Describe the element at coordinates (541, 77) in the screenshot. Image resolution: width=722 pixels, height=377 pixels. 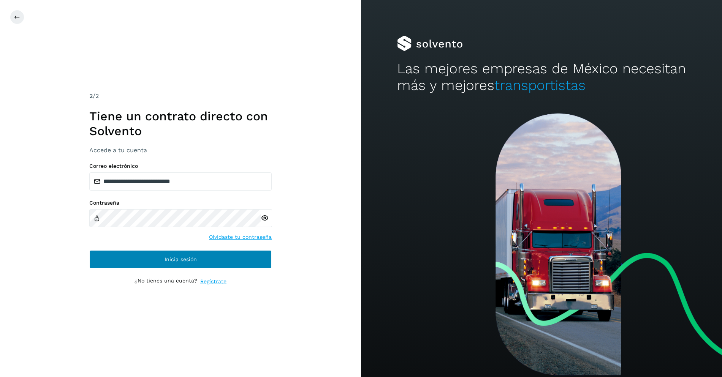
I see `h2: Las mejores empresas de México necesitan más y mejores` at that location.